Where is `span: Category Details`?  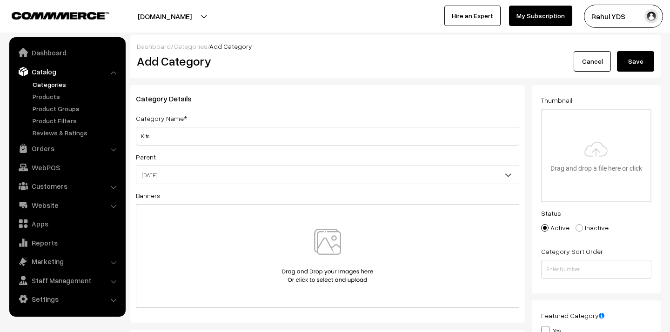
span: Category Details is located at coordinates (169, 99).